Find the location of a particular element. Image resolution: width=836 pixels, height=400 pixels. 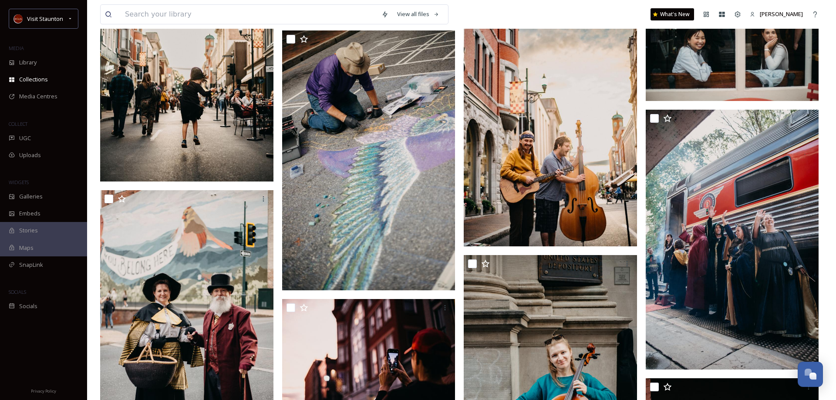

span: Collections is located at coordinates (34, 79).